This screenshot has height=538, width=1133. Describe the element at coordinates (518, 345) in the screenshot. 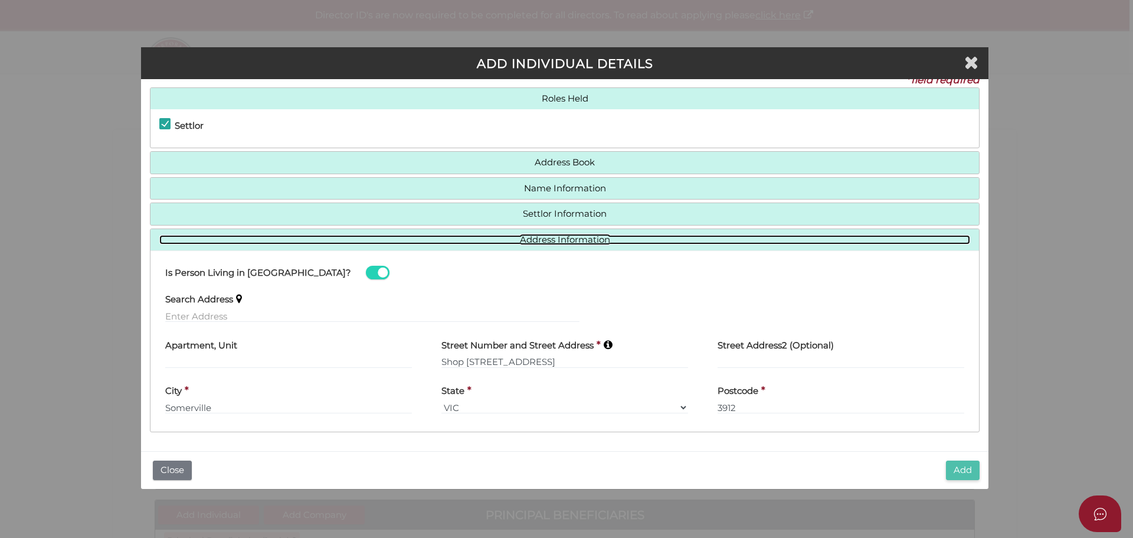

I see `h4: Street Number and Street Address` at that location.